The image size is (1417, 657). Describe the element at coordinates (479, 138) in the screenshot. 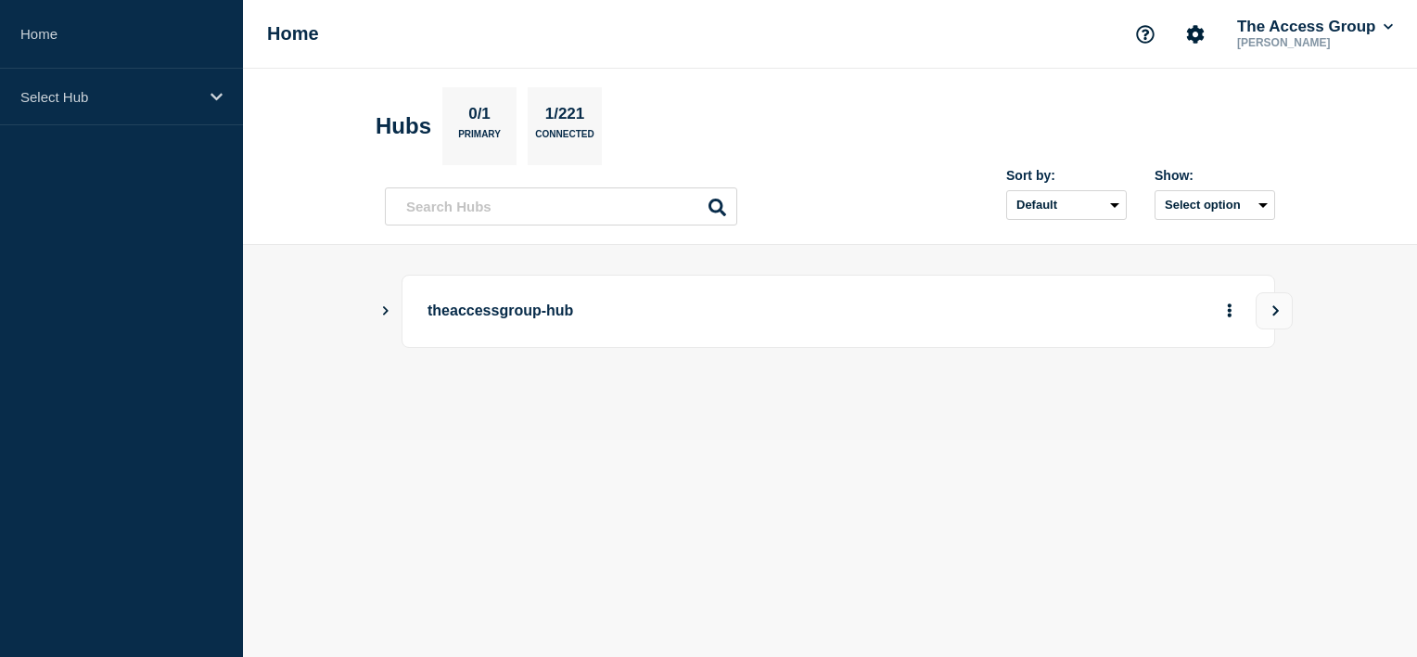

I see `p: Primary` at that location.